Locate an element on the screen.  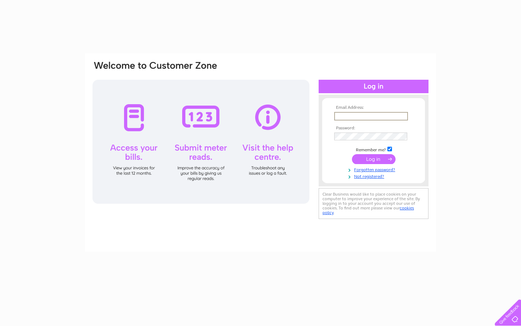
th: Password: is located at coordinates (374, 128).